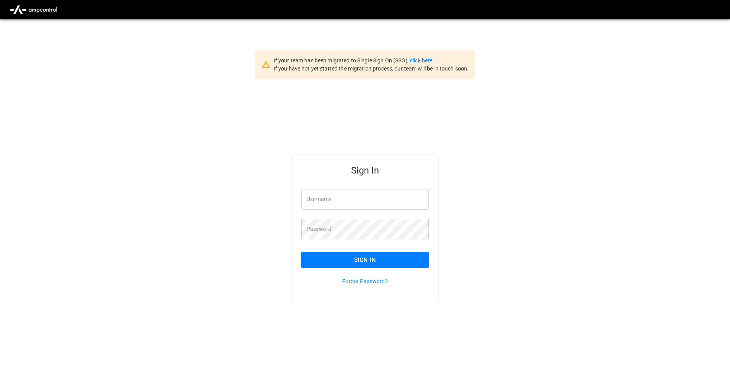 This screenshot has width=730, height=385. What do you see at coordinates (33, 10) in the screenshot?
I see `img: ampcontrol.io logo` at bounding box center [33, 10].